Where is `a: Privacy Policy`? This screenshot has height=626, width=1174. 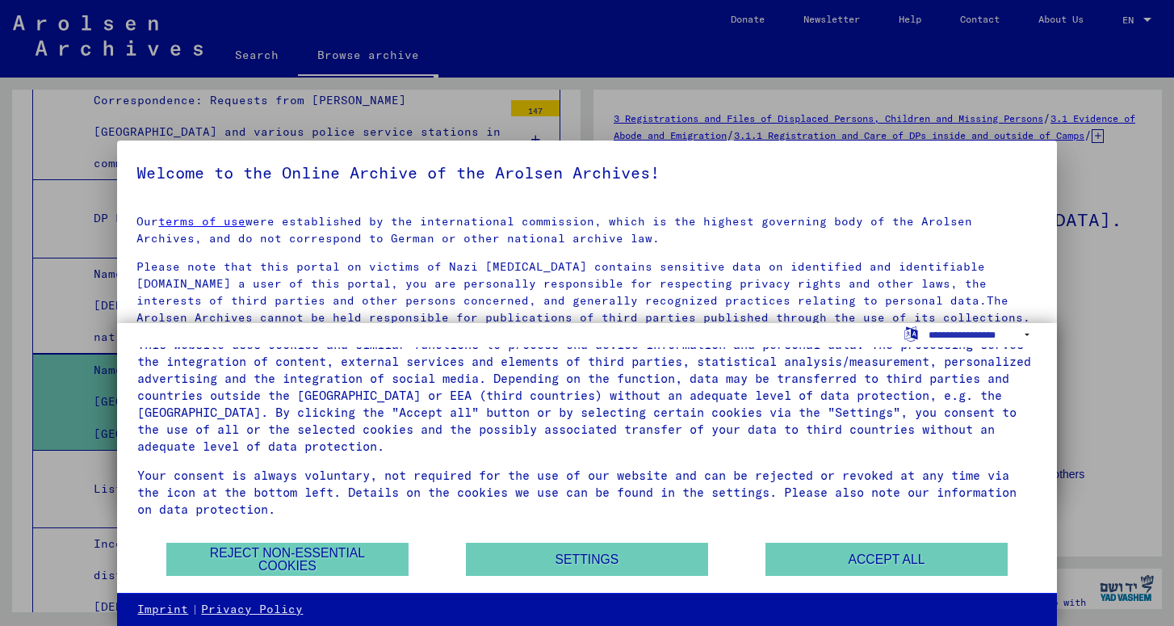 a: Privacy Policy is located at coordinates (252, 609).